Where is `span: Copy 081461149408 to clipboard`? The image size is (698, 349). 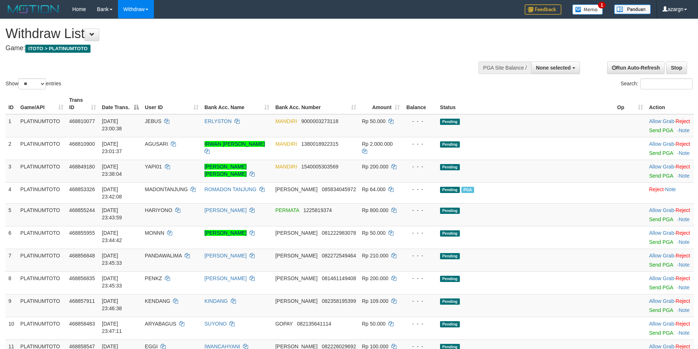
span: Copy 081461149408 to clipboard is located at coordinates (339, 278).